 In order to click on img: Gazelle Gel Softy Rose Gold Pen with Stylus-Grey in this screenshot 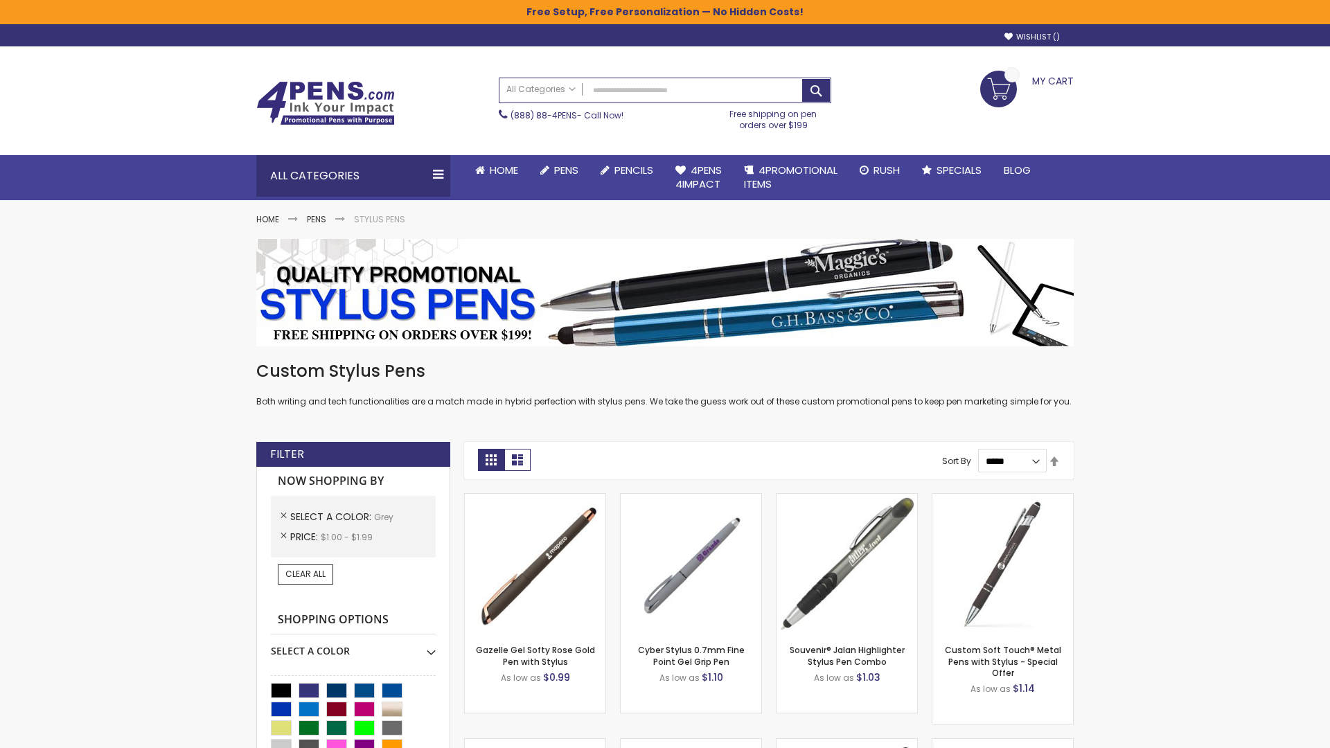, I will do `click(535, 564)`.